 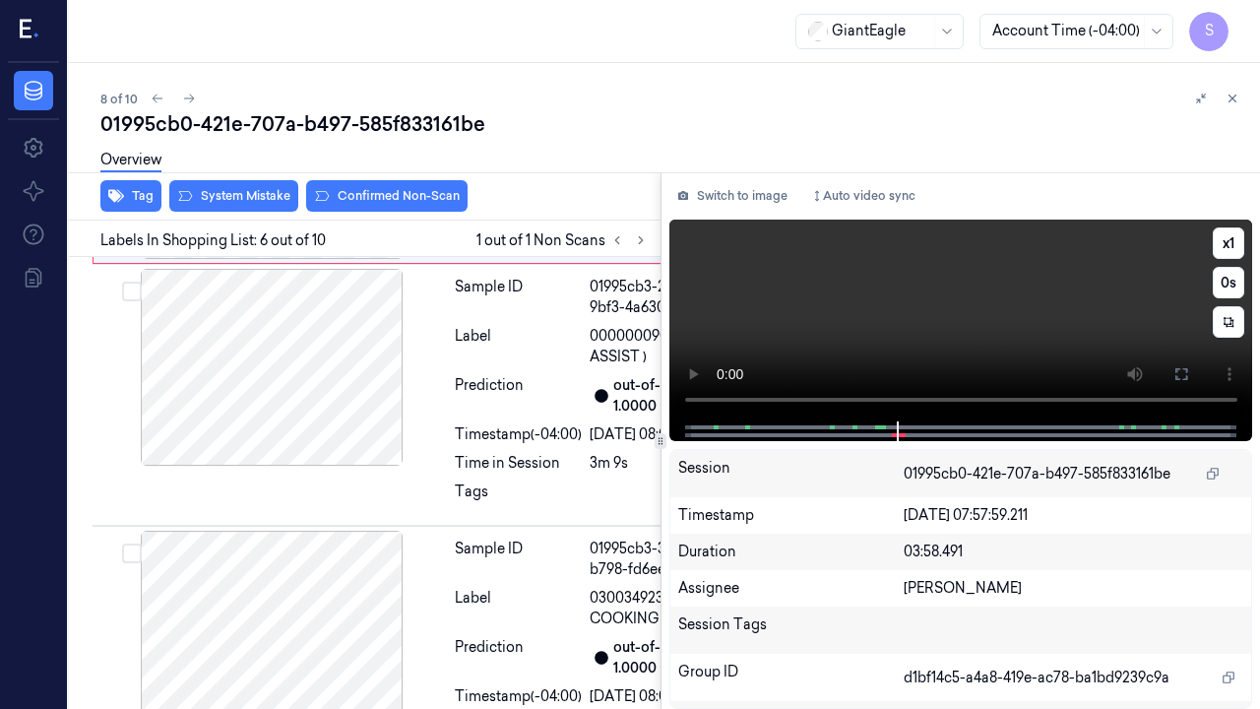 What do you see at coordinates (564, 240) in the screenshot?
I see `span: 1 out of 1 Non Scans` at bounding box center [564, 240].